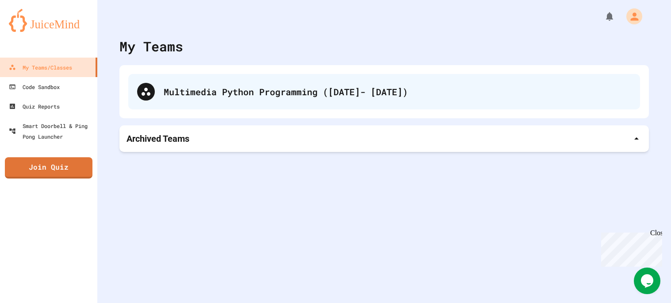 The image size is (671, 303). What do you see at coordinates (32, 30) in the screenshot?
I see `div: Chat with us now!Close` at bounding box center [32, 30].